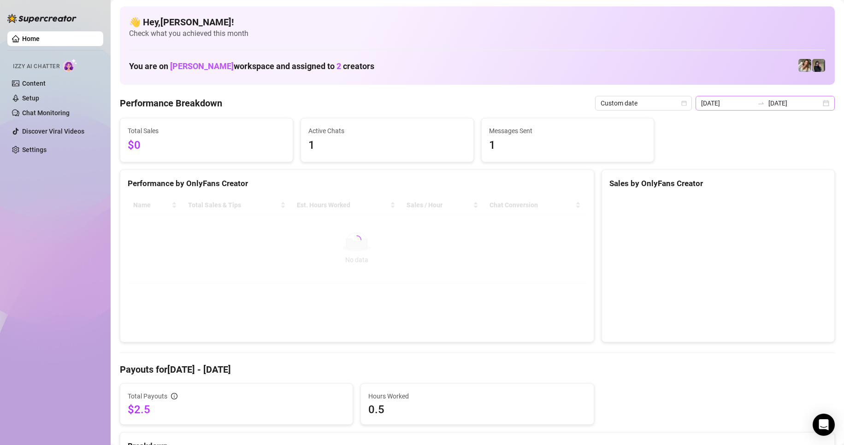 This screenshot has width=844, height=445. I want to click on input: End date, so click(795, 103).